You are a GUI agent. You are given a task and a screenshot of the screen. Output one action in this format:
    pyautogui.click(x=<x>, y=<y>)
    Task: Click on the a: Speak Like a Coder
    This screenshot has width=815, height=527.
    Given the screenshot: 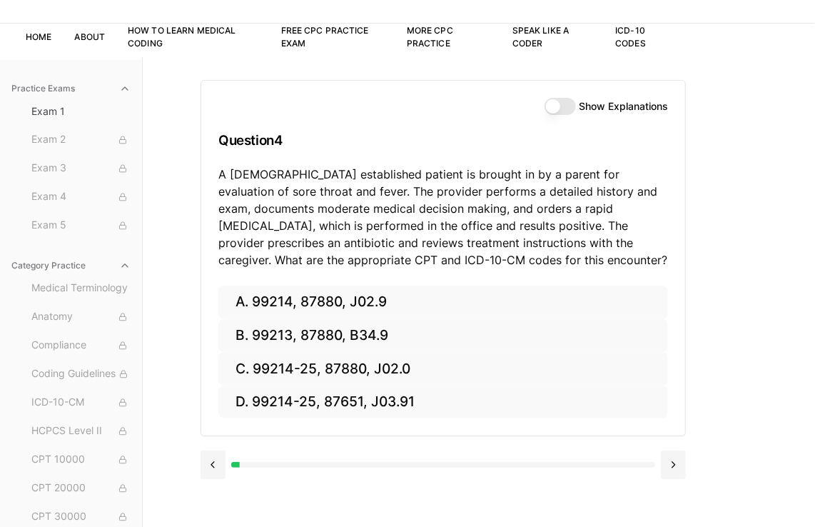 What is the action you would take?
    pyautogui.click(x=540, y=36)
    